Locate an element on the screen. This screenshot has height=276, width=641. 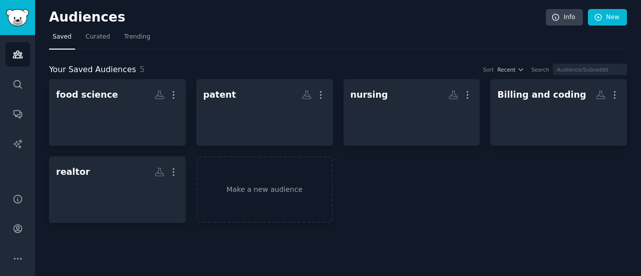
a: Saved is located at coordinates (62, 39).